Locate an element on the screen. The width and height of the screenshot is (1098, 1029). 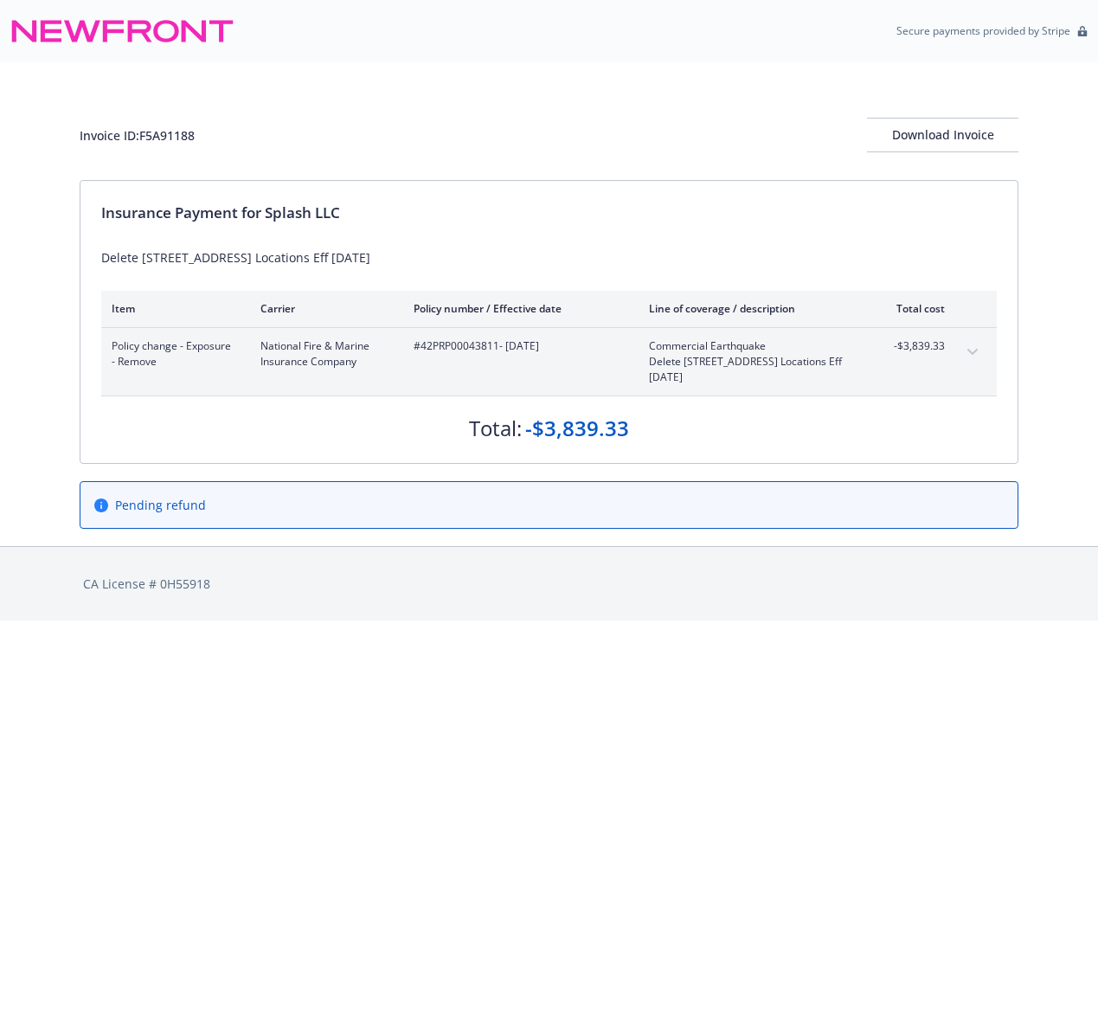
div: Line of coverage / description is located at coordinates (750, 308).